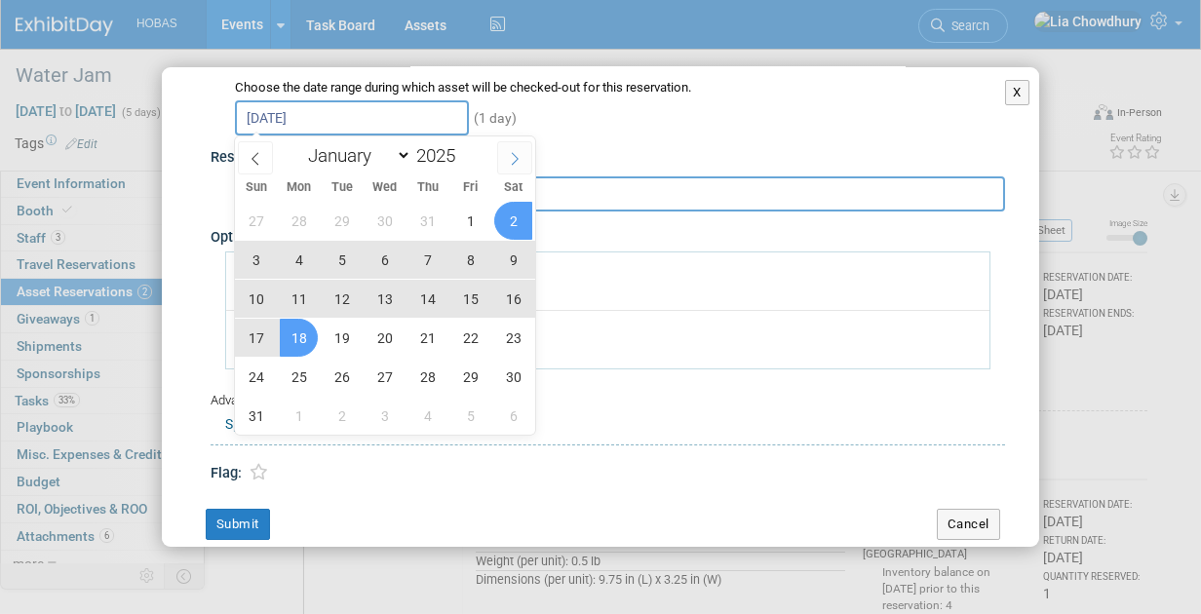  Describe the element at coordinates (384, 376) in the screenshot. I see `span: August 27, 2025` at that location.